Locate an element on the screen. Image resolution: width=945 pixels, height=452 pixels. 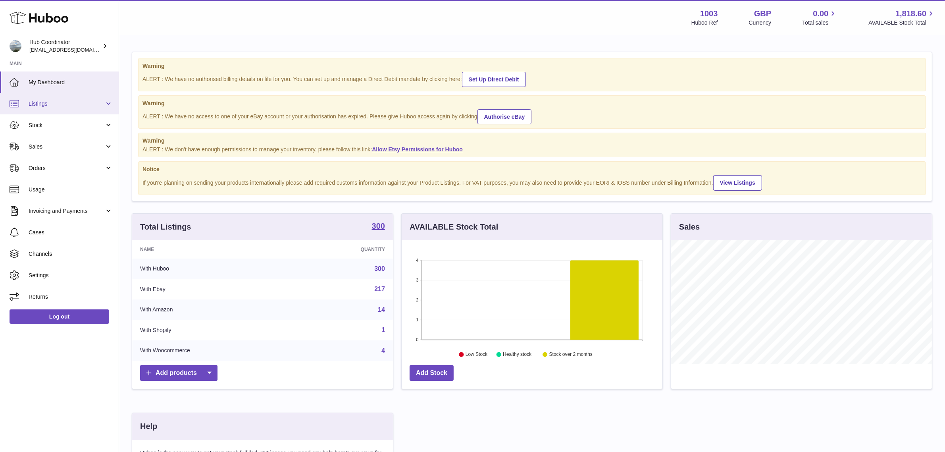
text: 3 is located at coordinates (417, 280).